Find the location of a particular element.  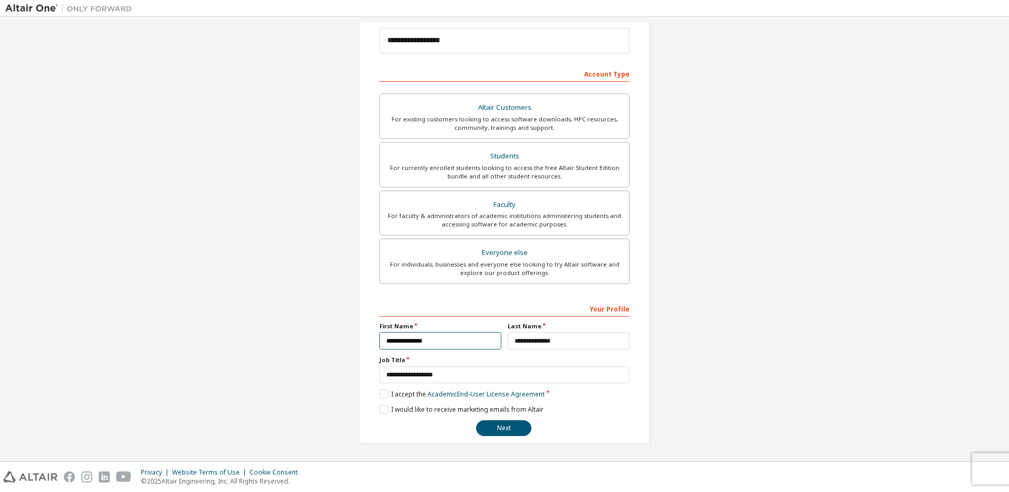

label: Last Name is located at coordinates (568, 326).